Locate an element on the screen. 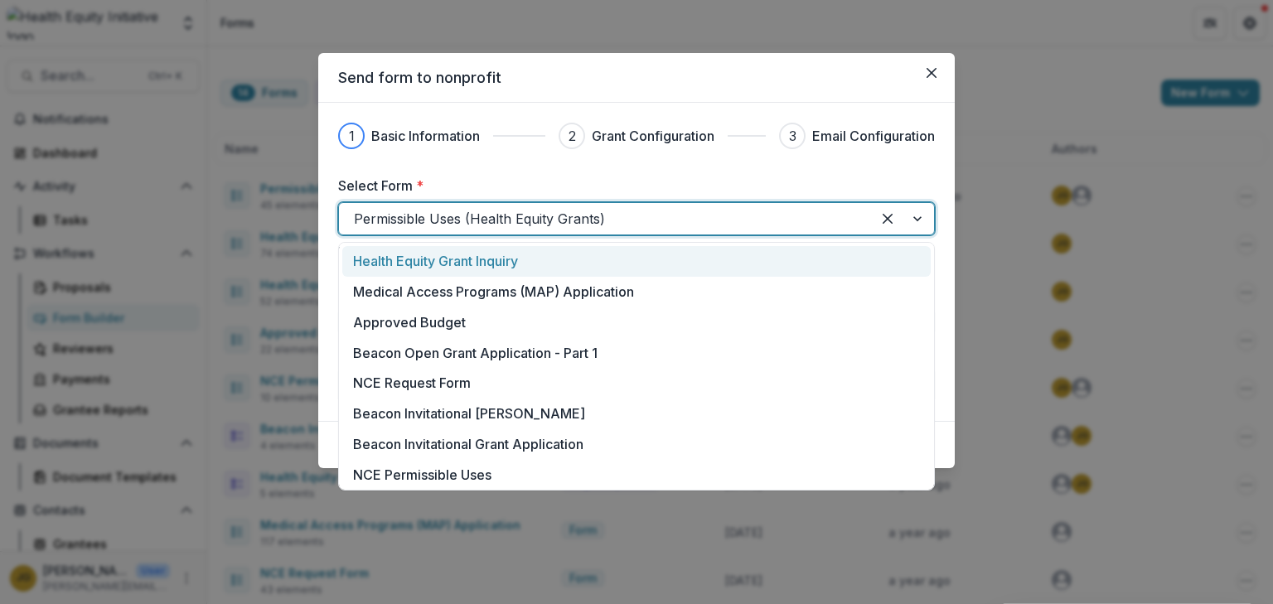 The height and width of the screenshot is (604, 1273). h3: Email Configuration is located at coordinates (873, 136).